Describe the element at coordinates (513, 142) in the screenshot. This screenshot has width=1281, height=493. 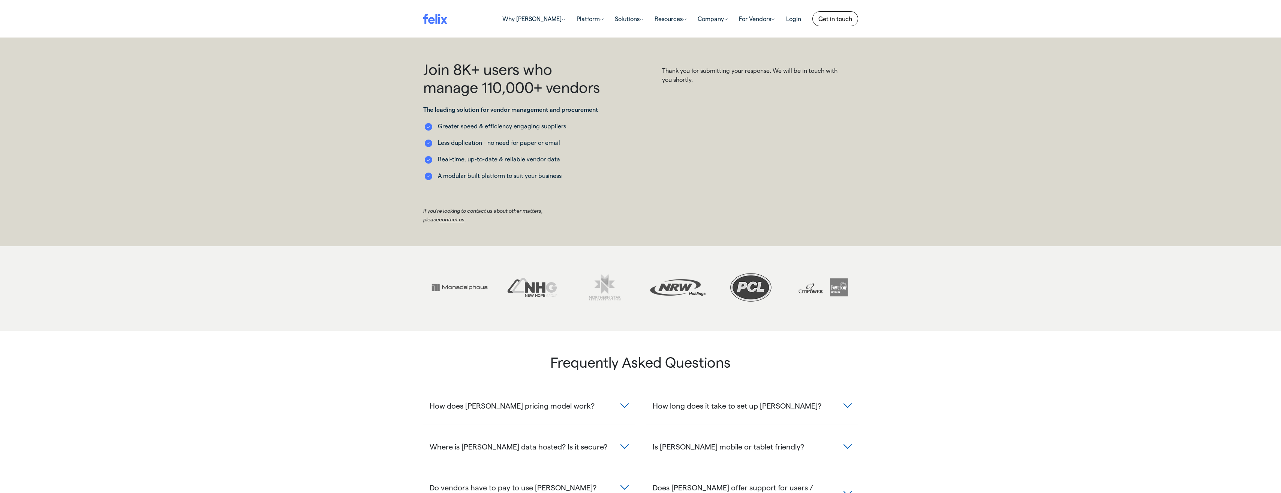
I see `li: Less duplication - no need for paper or email` at that location.